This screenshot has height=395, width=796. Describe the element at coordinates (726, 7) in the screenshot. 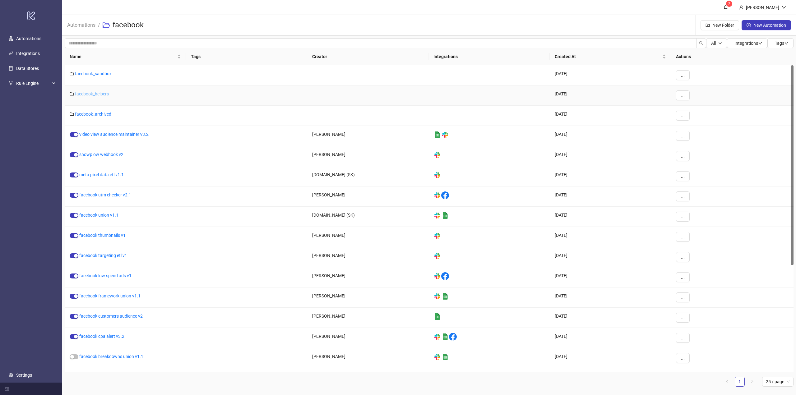

I see `span: bell` at that location.